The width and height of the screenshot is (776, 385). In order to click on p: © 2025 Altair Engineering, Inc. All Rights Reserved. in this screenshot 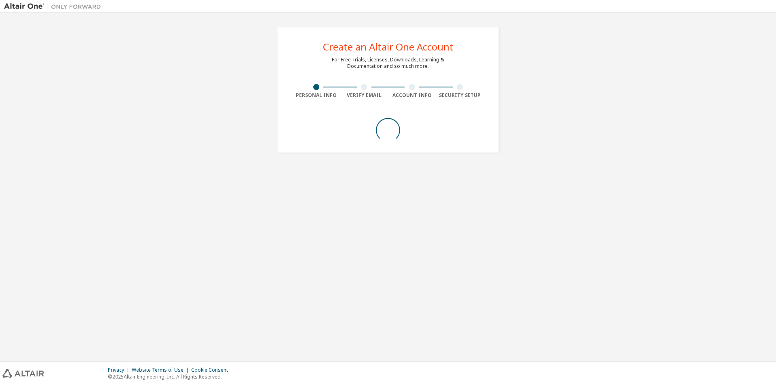, I will do `click(170, 377)`.